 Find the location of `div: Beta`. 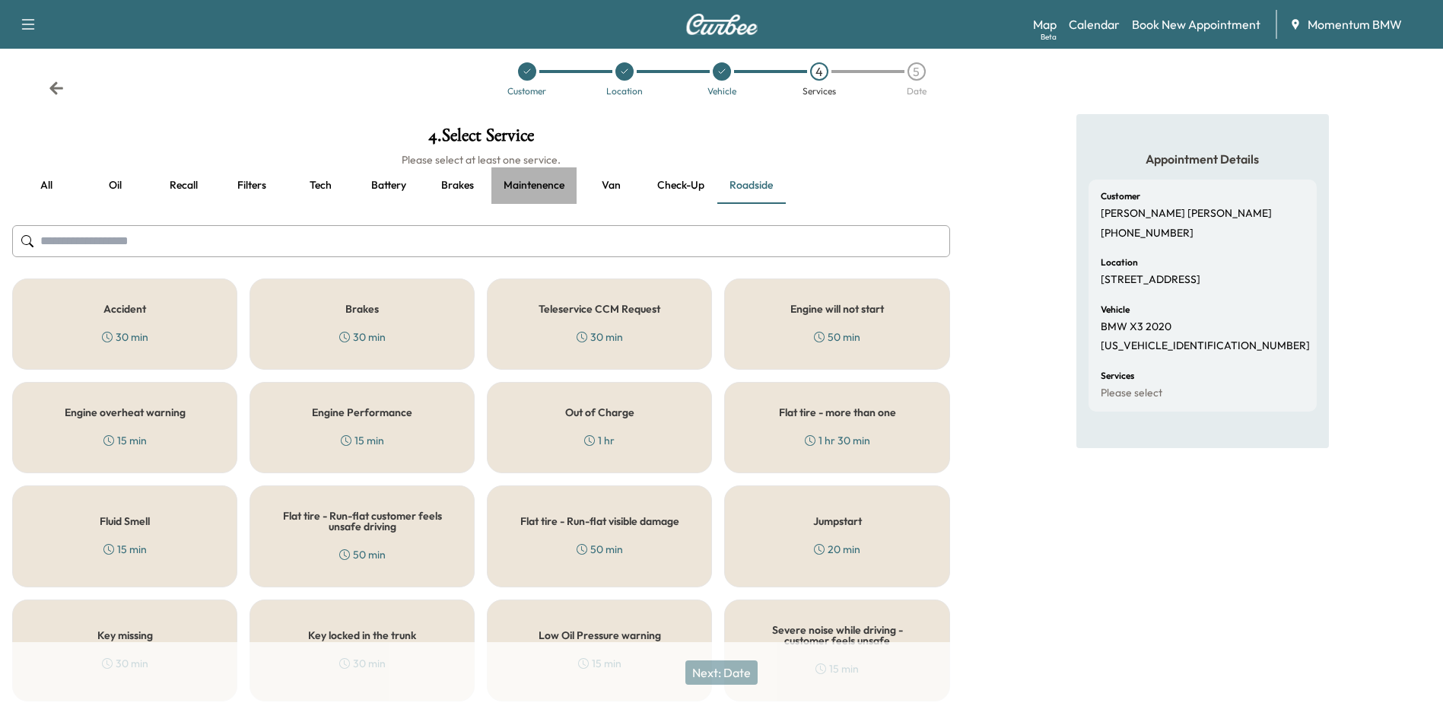

div: Beta is located at coordinates (1048, 37).